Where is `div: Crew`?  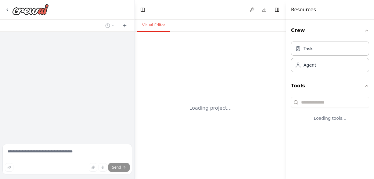 div: Crew is located at coordinates (330, 58).